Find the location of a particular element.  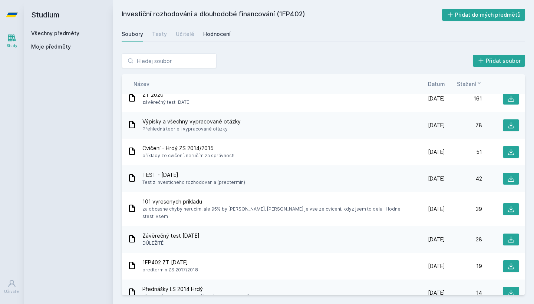

a: Hodnocení is located at coordinates (217, 34).